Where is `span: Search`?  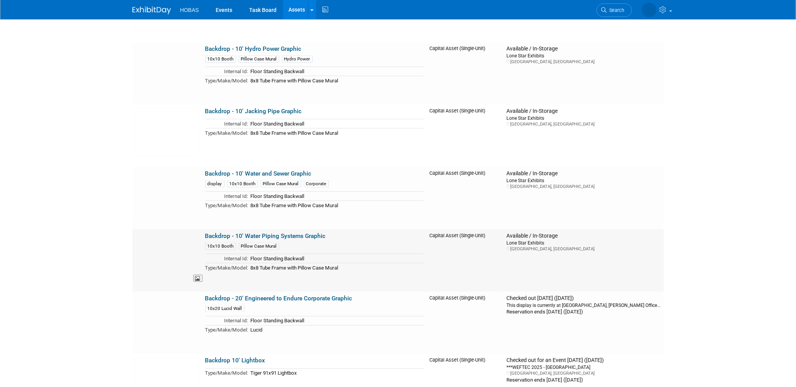 span: Search is located at coordinates (616, 10).